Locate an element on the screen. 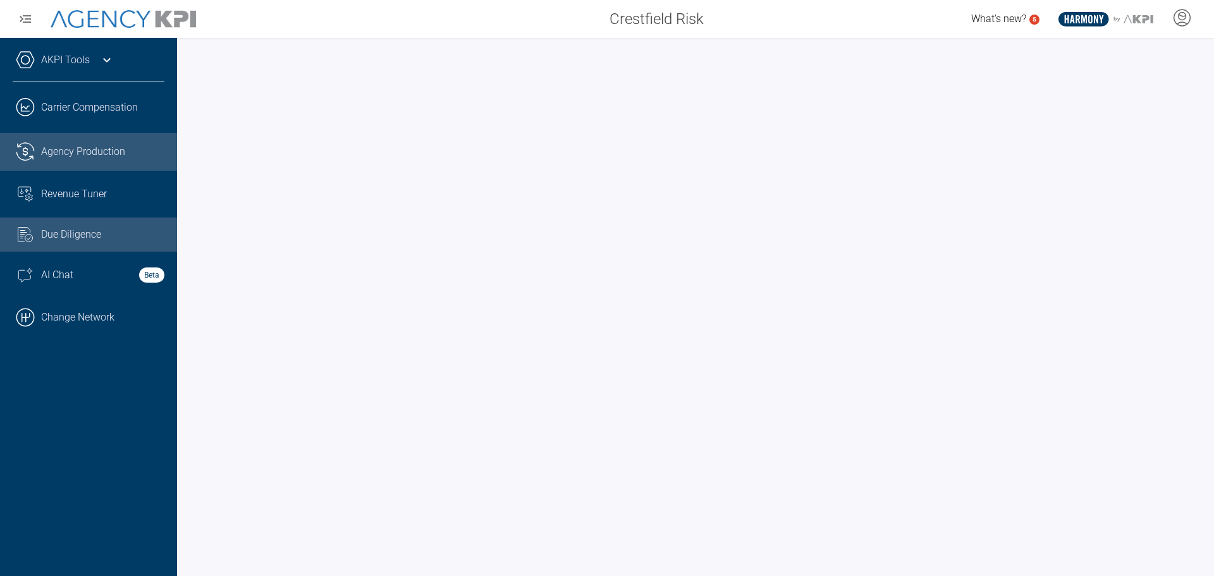  span: AI Chat is located at coordinates (57, 275).